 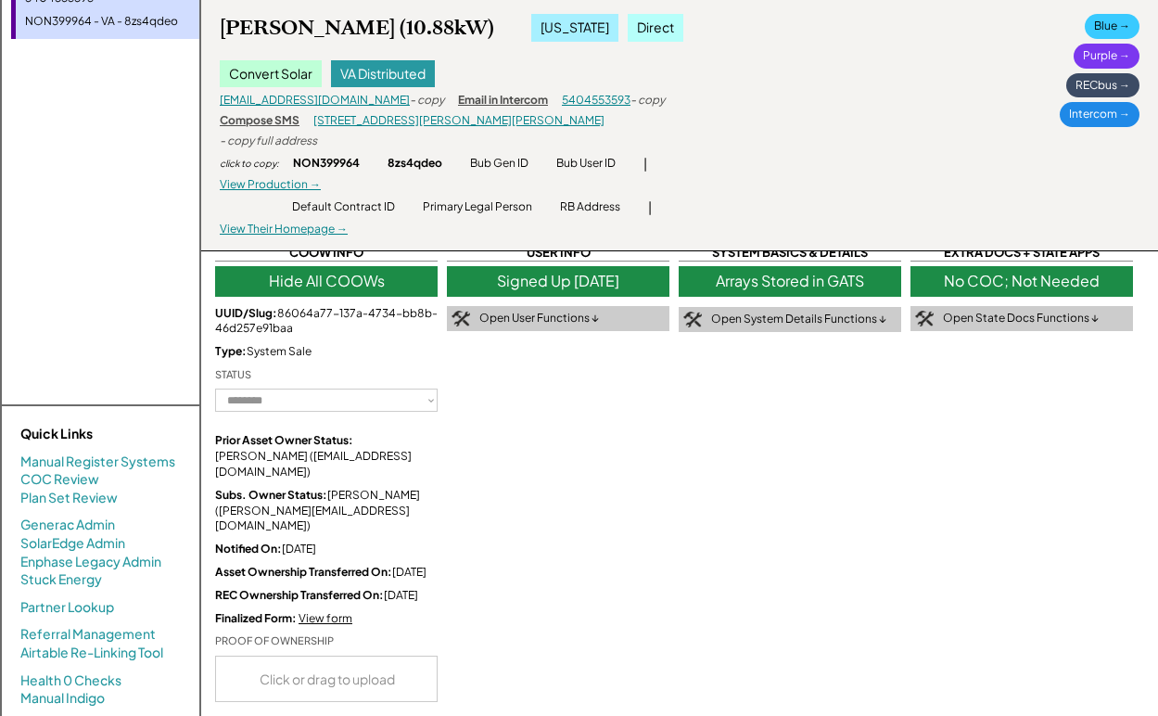 What do you see at coordinates (67, 607) in the screenshot?
I see `a: Partner Lookup` at bounding box center [67, 607].